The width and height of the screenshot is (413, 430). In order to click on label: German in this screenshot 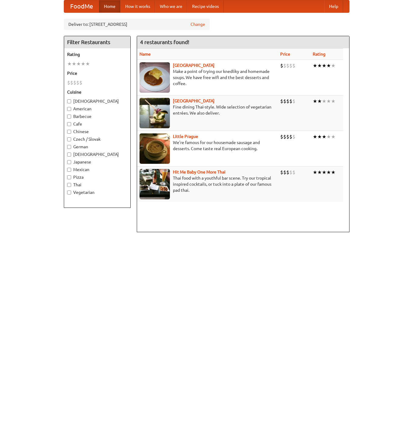, I will do `click(97, 147)`.